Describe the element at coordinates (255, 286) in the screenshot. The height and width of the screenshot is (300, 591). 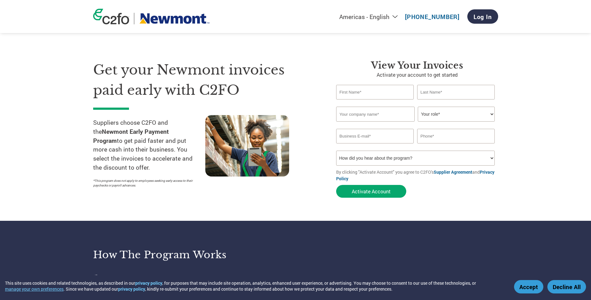
I see `div: This site uses cookies and related technologies, as described in our , for purposes that may incl...` at that location.